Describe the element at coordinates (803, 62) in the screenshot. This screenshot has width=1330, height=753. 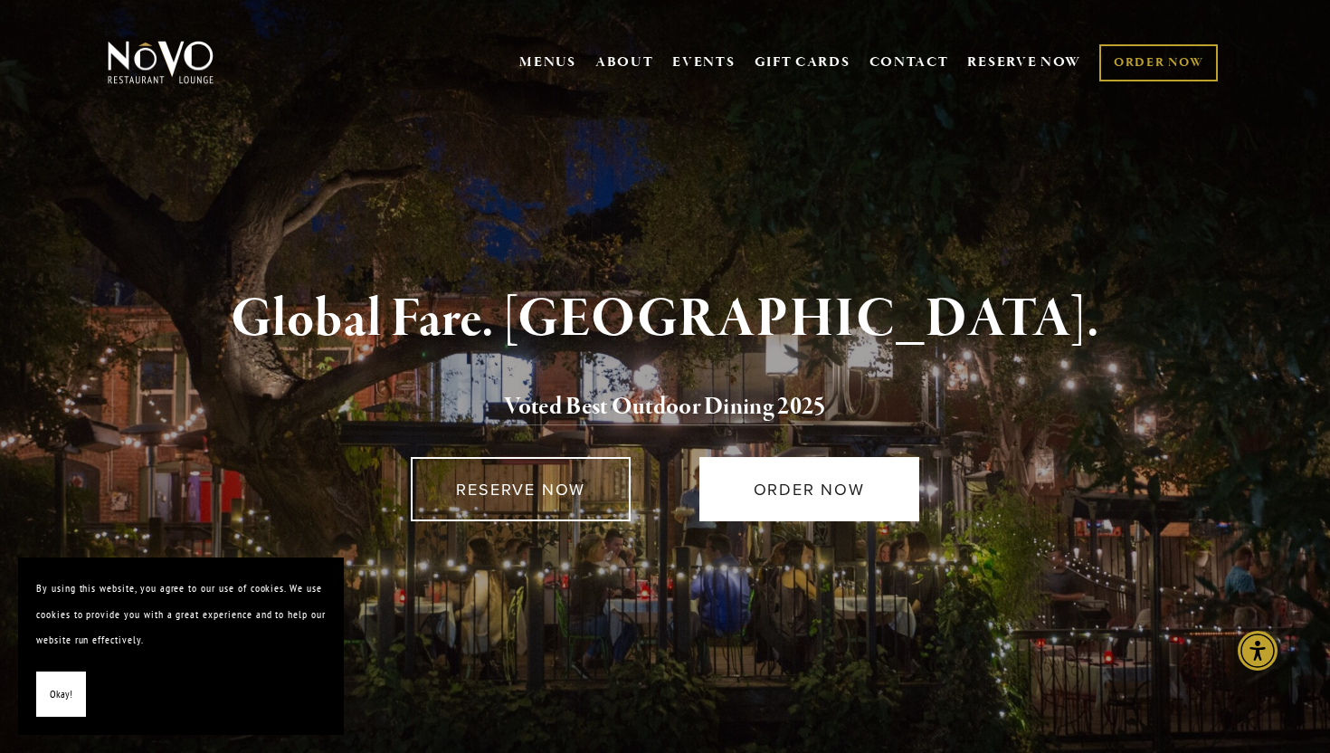
I see `a: GIFT CARDS` at that location.